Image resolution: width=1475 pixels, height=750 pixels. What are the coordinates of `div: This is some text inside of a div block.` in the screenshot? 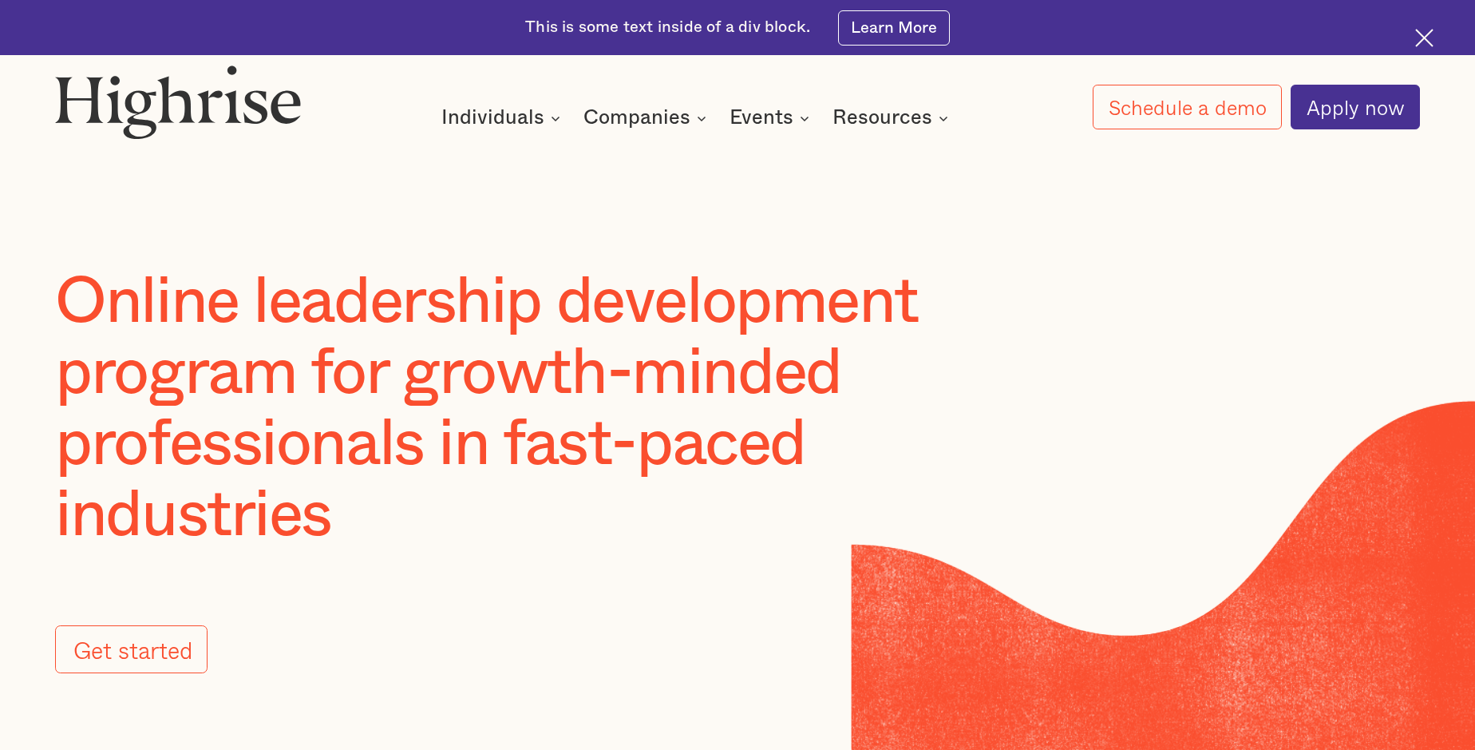 It's located at (667, 27).